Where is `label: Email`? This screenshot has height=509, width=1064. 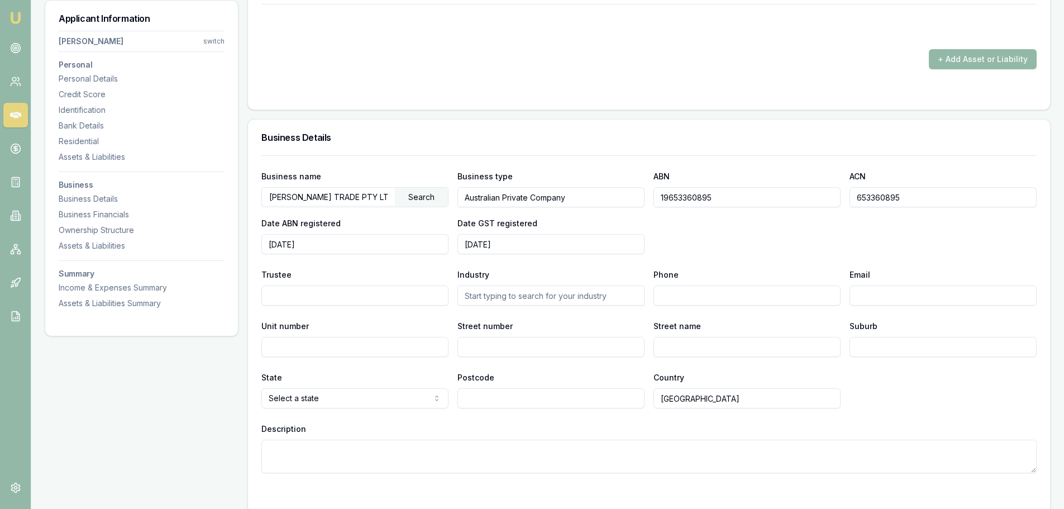 label: Email is located at coordinates (859, 274).